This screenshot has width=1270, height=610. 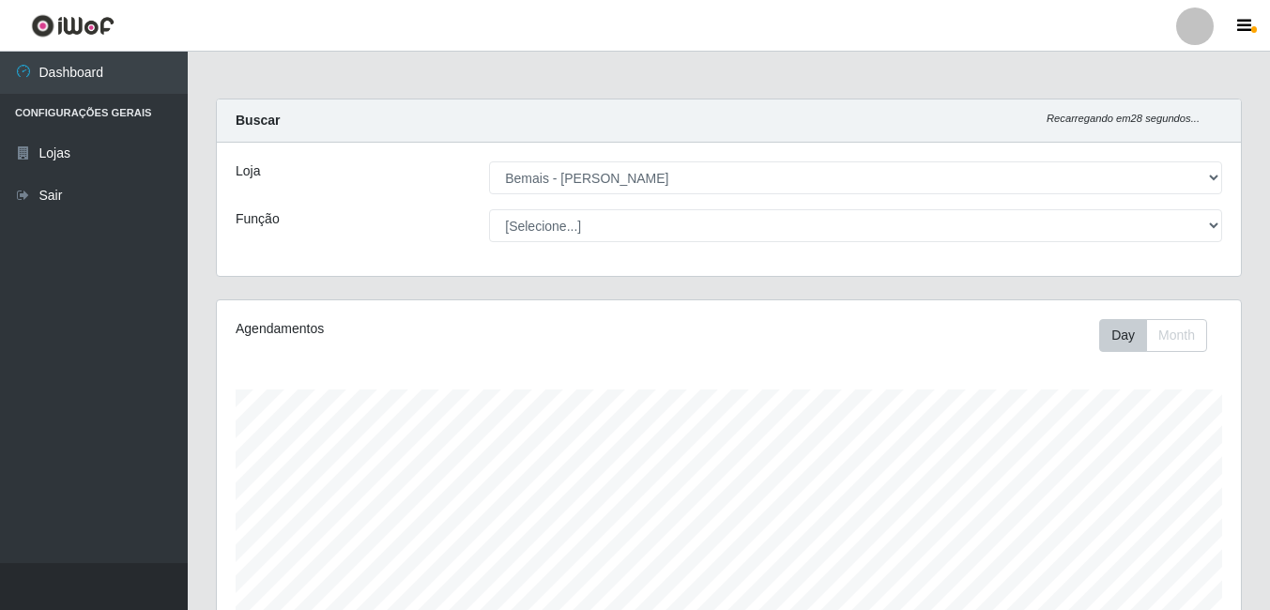 I want to click on i: Recarregando em 28 segundos..., so click(x=1123, y=118).